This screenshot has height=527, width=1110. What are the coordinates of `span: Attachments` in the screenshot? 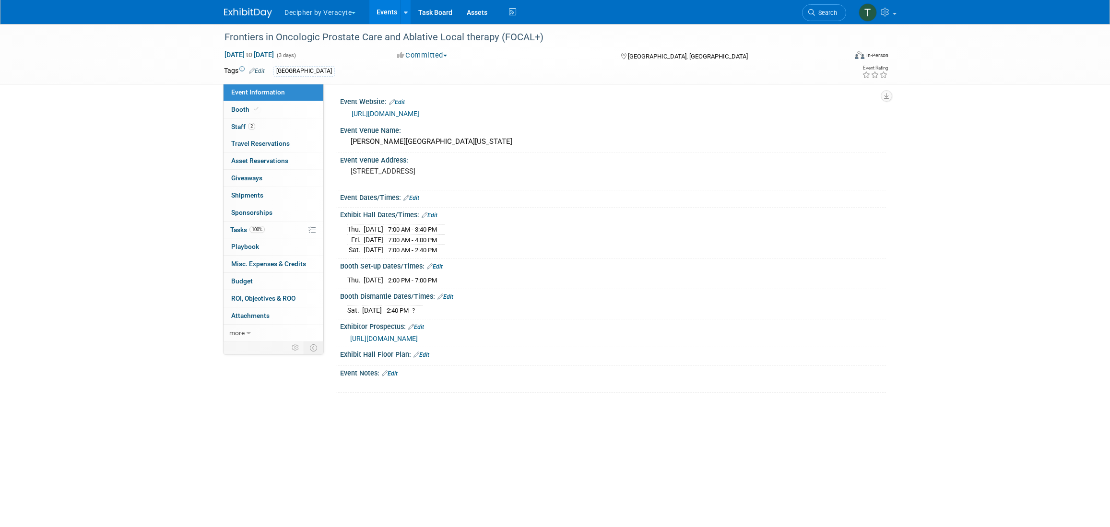 It's located at (250, 316).